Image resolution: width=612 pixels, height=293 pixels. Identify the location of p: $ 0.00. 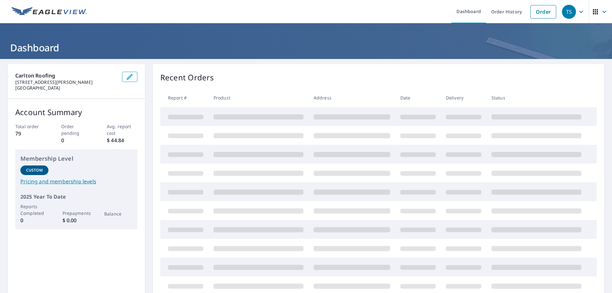
(77, 220).